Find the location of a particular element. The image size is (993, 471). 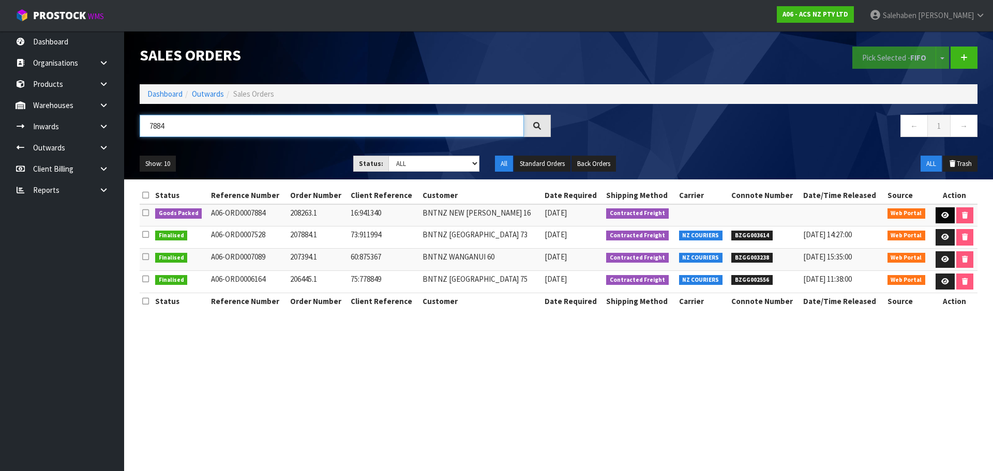

button: Pick Selected -FIFO is located at coordinates (894, 57).